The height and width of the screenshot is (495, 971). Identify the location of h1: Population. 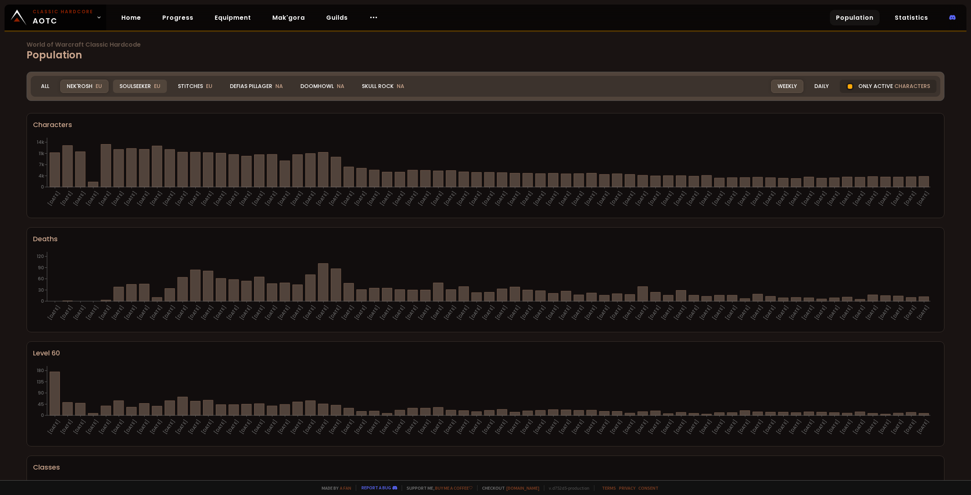
(486, 52).